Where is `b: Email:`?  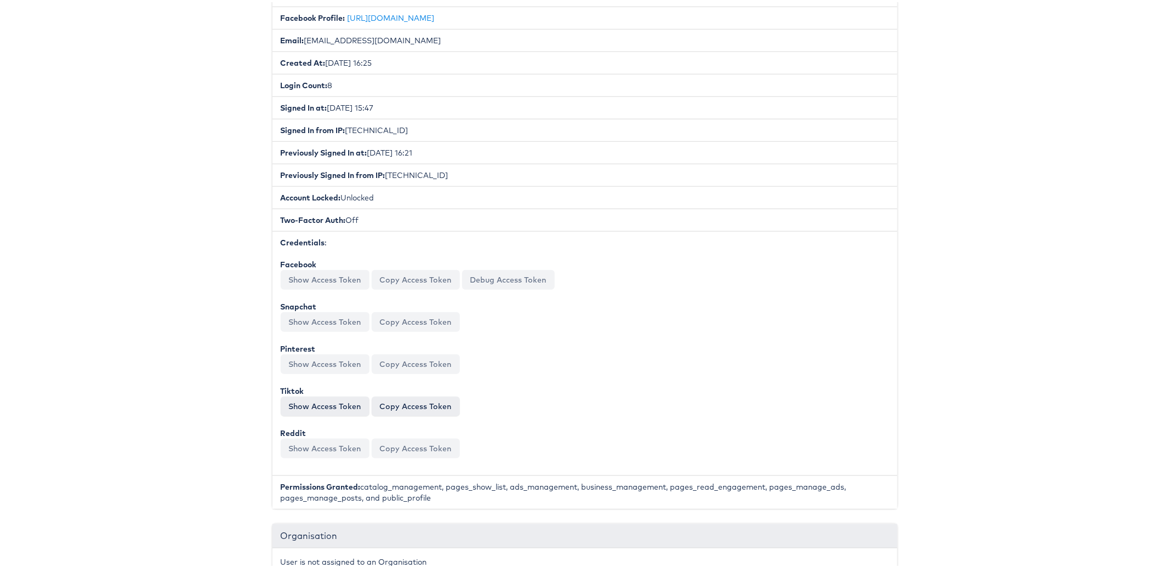 b: Email: is located at coordinates (292, 38).